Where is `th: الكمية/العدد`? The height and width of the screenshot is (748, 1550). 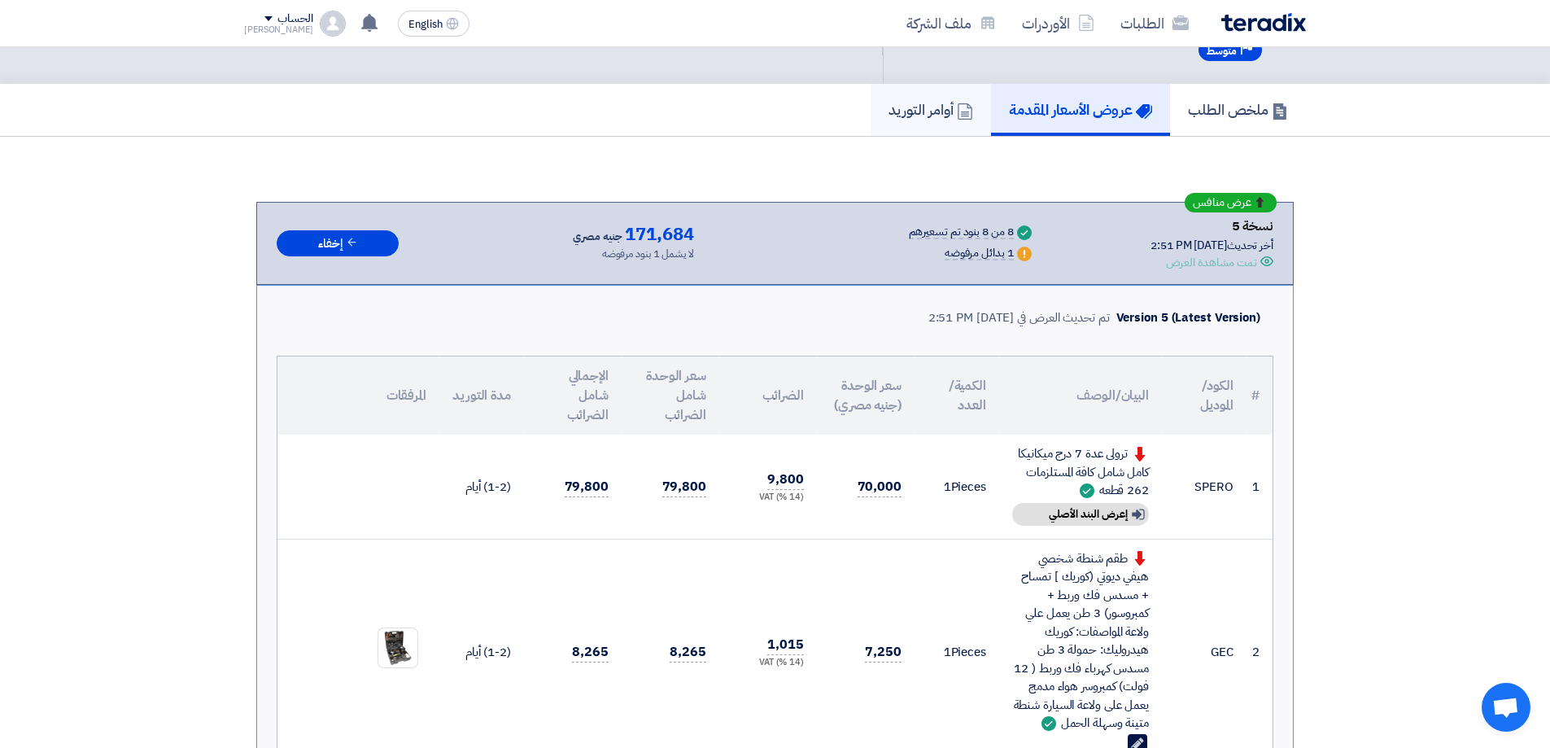 th: الكمية/العدد is located at coordinates (957, 395).